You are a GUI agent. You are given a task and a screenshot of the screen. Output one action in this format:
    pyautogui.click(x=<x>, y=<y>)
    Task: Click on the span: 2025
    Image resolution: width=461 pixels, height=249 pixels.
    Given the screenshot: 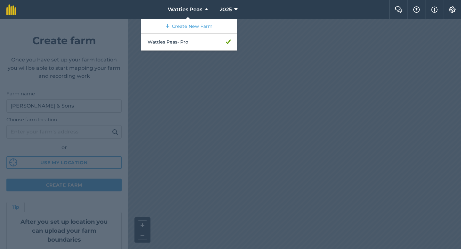 What is the action you would take?
    pyautogui.click(x=226, y=10)
    